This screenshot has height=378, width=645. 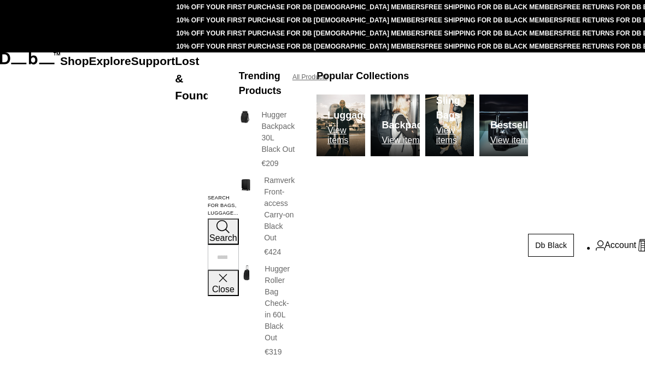 What do you see at coordinates (616, 246) in the screenshot?
I see `a: Account` at bounding box center [616, 246].